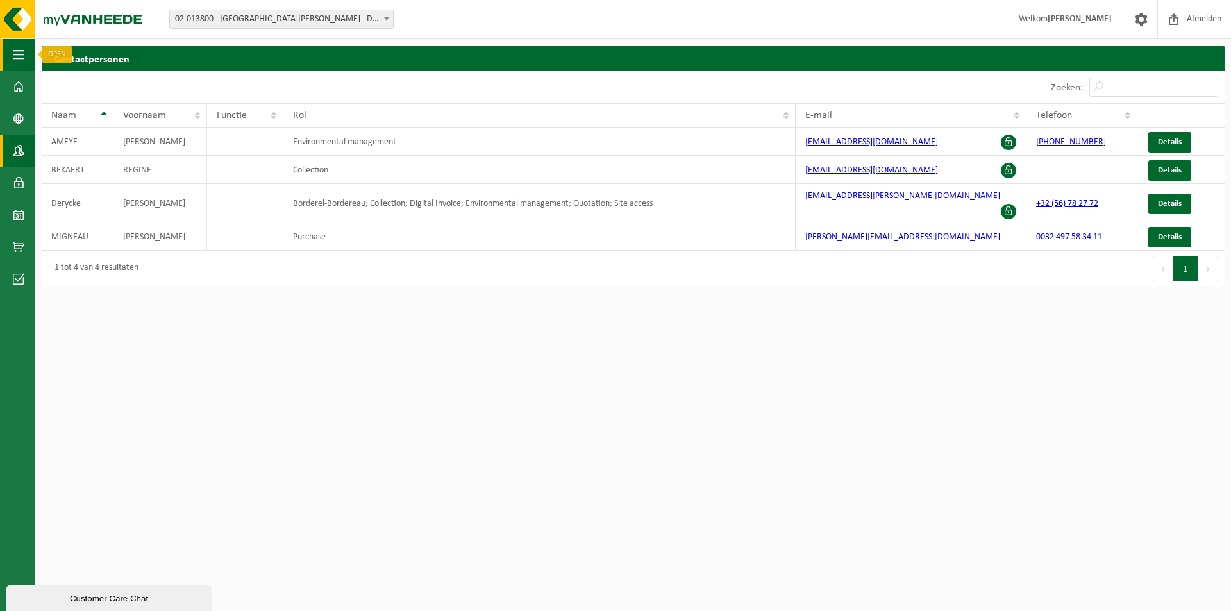 The image size is (1231, 611). What do you see at coordinates (539, 237) in the screenshot?
I see `td: Purchase` at bounding box center [539, 237].